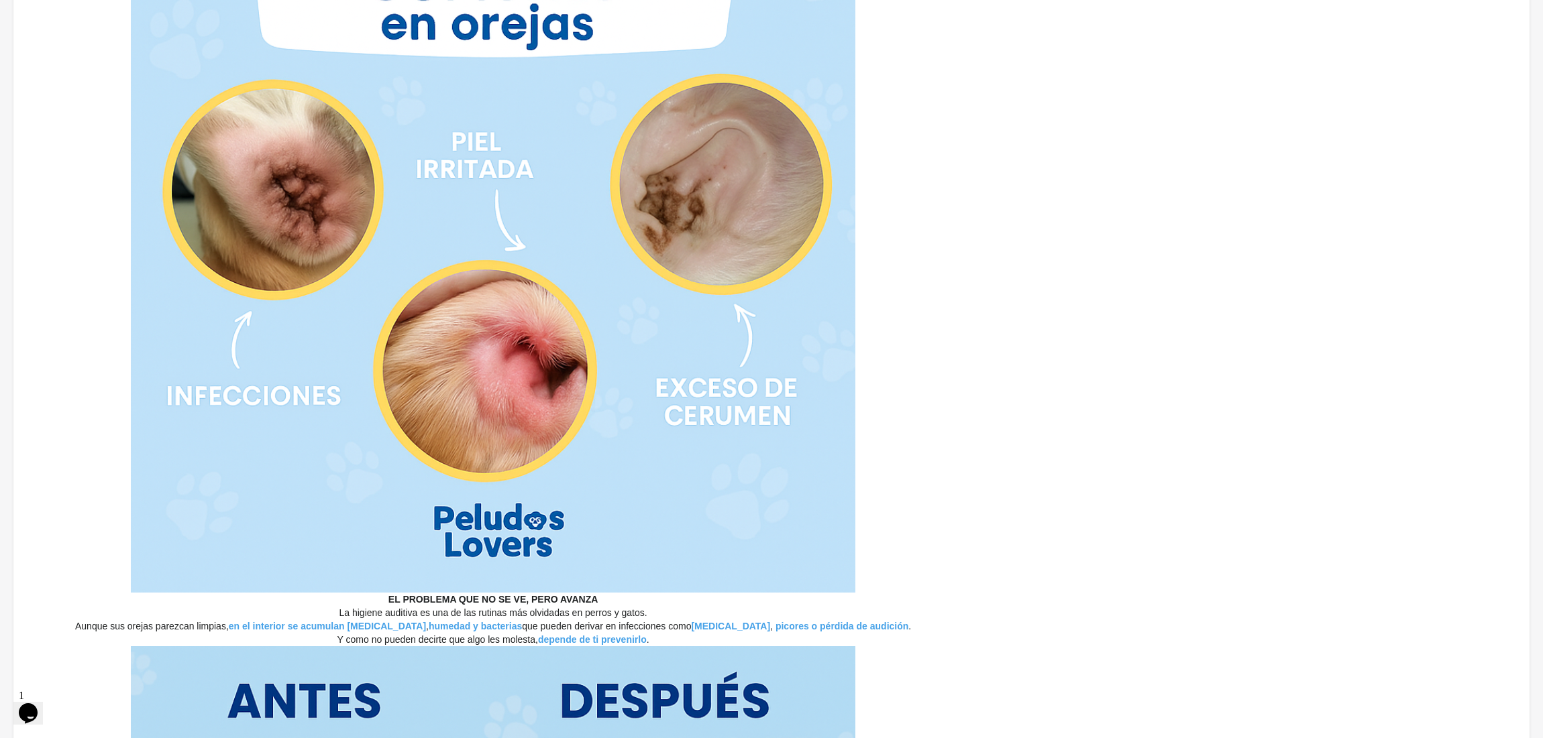  What do you see at coordinates (592, 640) in the screenshot?
I see `strong: depende de ti prevenirlo` at bounding box center [592, 640].